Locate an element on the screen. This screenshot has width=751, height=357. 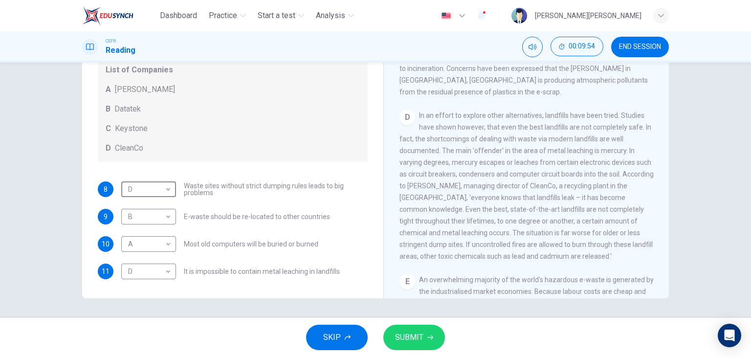
span: D is located at coordinates (108, 148).